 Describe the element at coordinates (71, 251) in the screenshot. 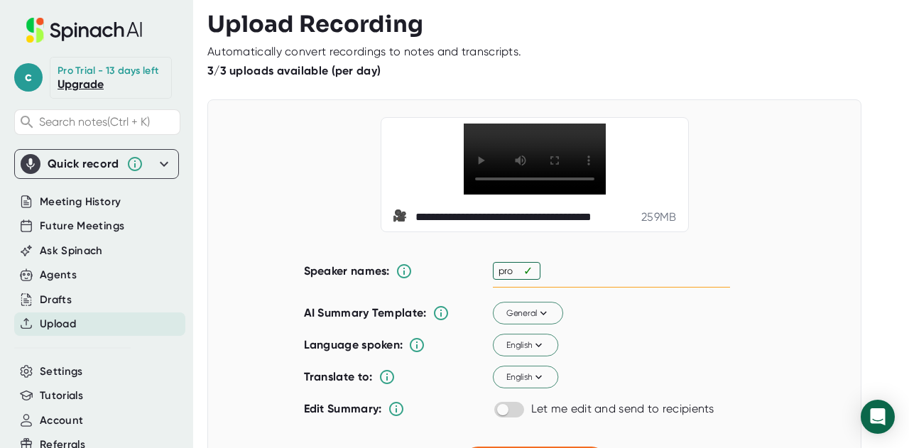

I see `span: Ask Spinach` at that location.